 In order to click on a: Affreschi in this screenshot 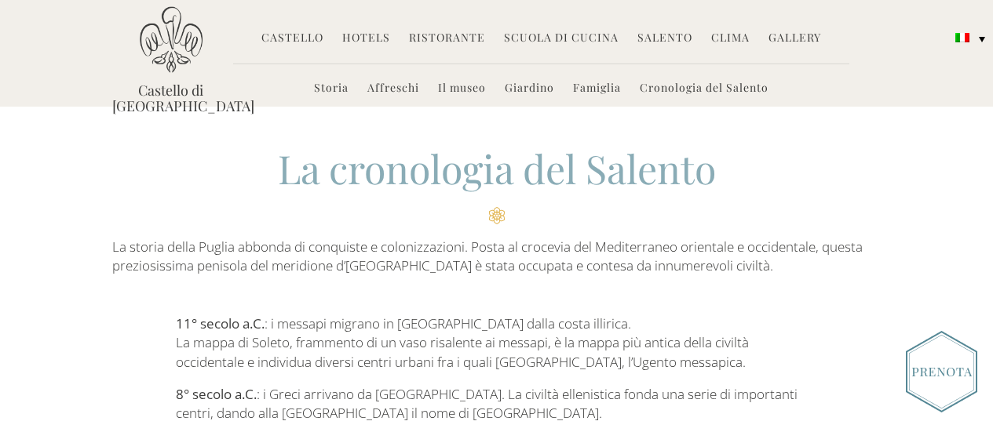, I will do `click(393, 89)`.